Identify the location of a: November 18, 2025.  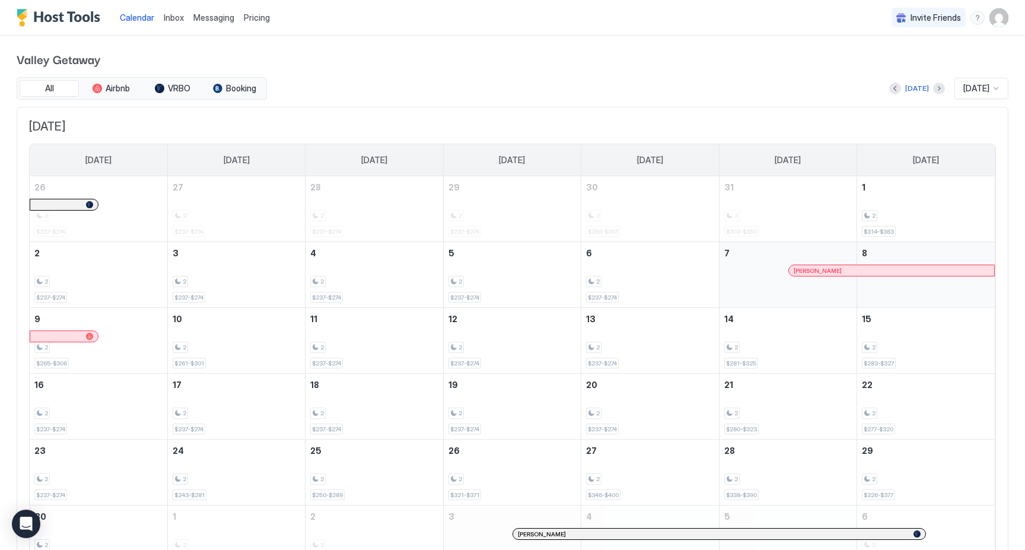
(374, 385).